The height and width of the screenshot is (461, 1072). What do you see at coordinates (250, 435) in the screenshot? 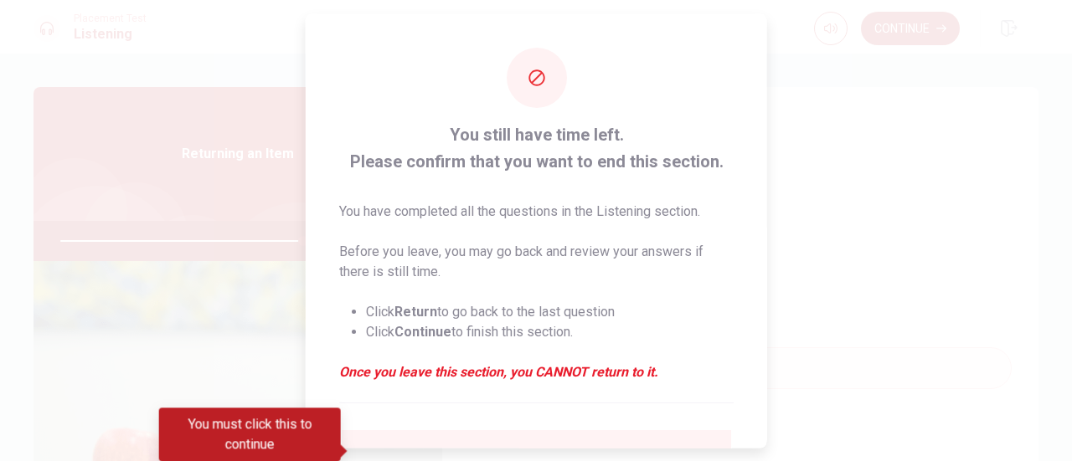
I see `div: You must click this to continue` at bounding box center [250, 435].